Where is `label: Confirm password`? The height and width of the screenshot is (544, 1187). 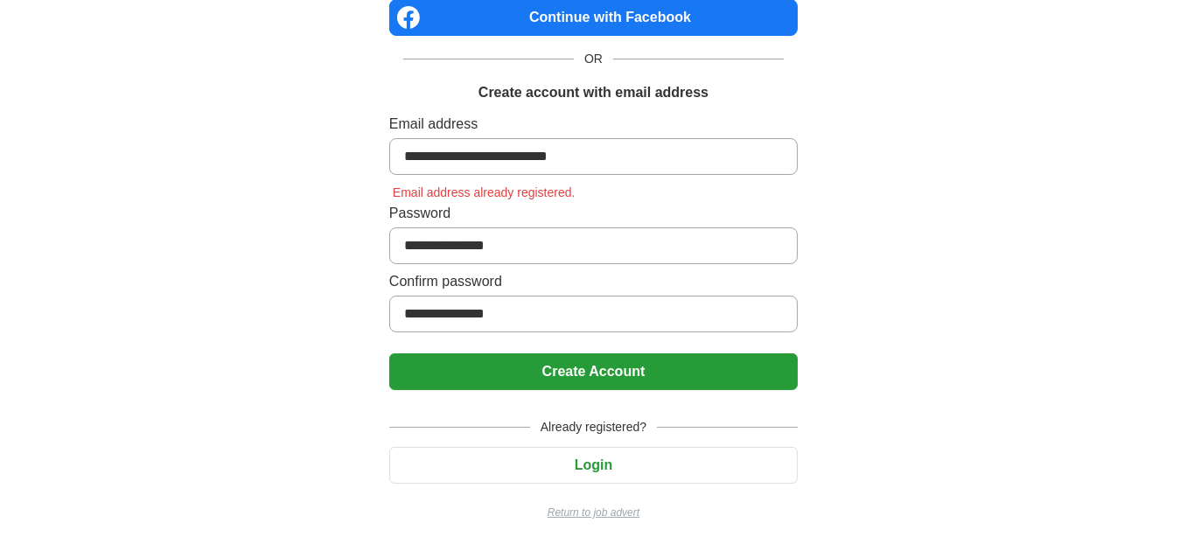
label: Confirm password is located at coordinates (593, 282).